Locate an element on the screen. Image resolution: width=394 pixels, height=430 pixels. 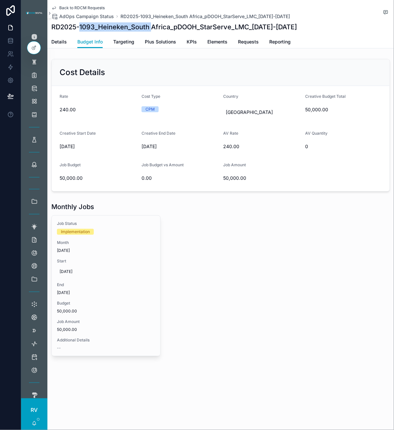
span: Job Budget is located at coordinates (70, 165).